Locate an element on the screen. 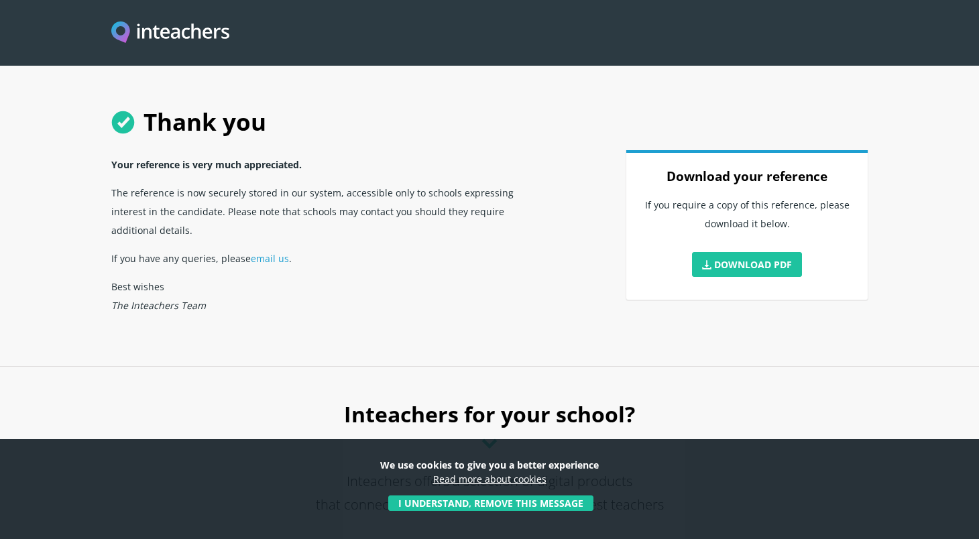  h2: Inteachers for your school? is located at coordinates (489, 432).